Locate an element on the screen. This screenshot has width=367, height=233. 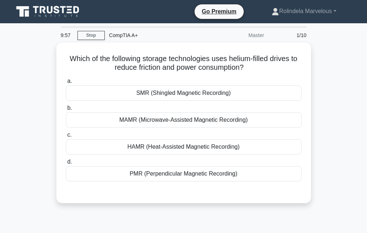
div: 9:57 is located at coordinates (67, 35).